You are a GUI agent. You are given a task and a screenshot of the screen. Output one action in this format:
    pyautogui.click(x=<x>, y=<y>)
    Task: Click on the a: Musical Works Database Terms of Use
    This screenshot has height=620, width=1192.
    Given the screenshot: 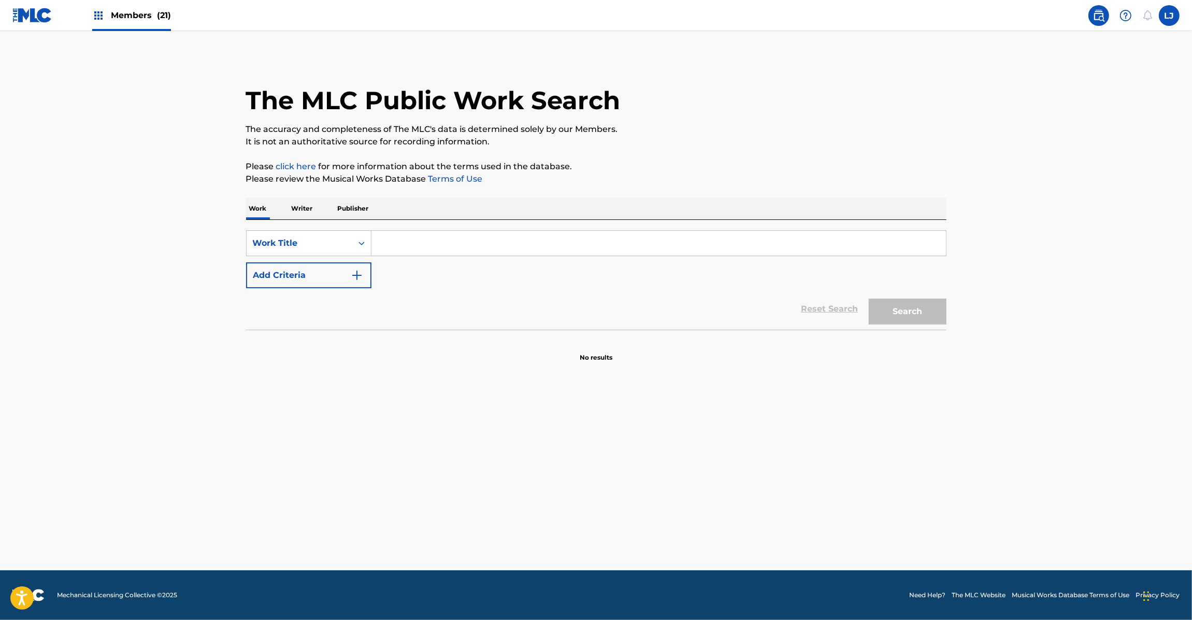 What is the action you would take?
    pyautogui.click(x=1070, y=596)
    